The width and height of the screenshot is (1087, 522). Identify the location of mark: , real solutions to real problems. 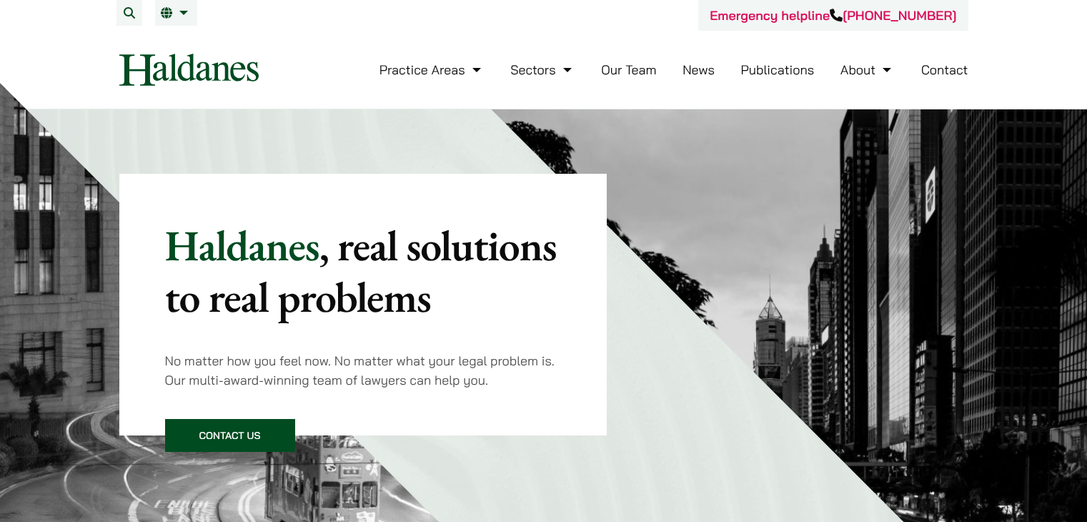
(361, 271).